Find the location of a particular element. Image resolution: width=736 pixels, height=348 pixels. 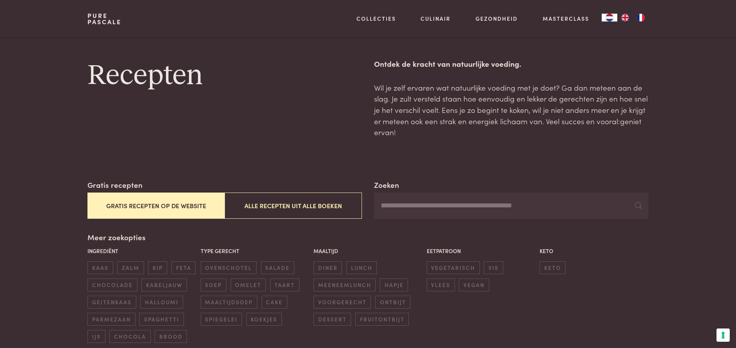

a: EN is located at coordinates (626, 18).